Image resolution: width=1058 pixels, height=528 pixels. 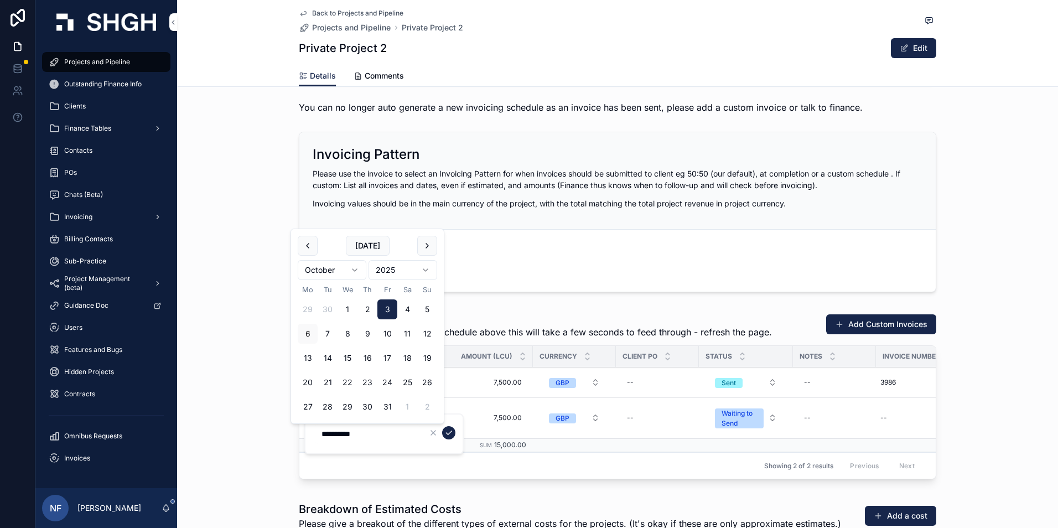 What do you see at coordinates (640, 356) in the screenshot?
I see `span: Client PO` at bounding box center [640, 356].